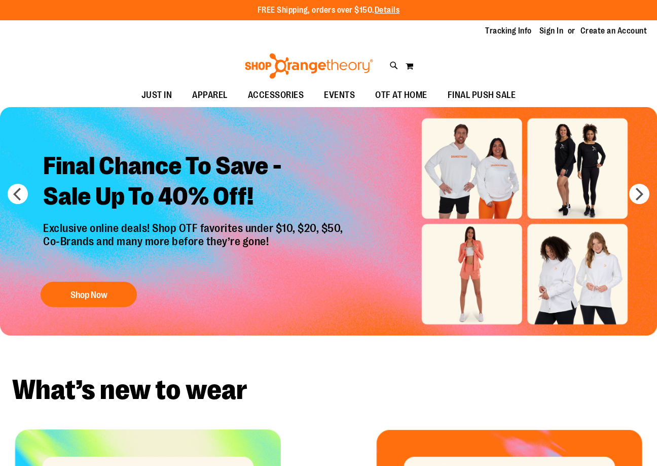  I want to click on h2: Final Chance To Save - Sale Up To 40% Off!, so click(194, 182).